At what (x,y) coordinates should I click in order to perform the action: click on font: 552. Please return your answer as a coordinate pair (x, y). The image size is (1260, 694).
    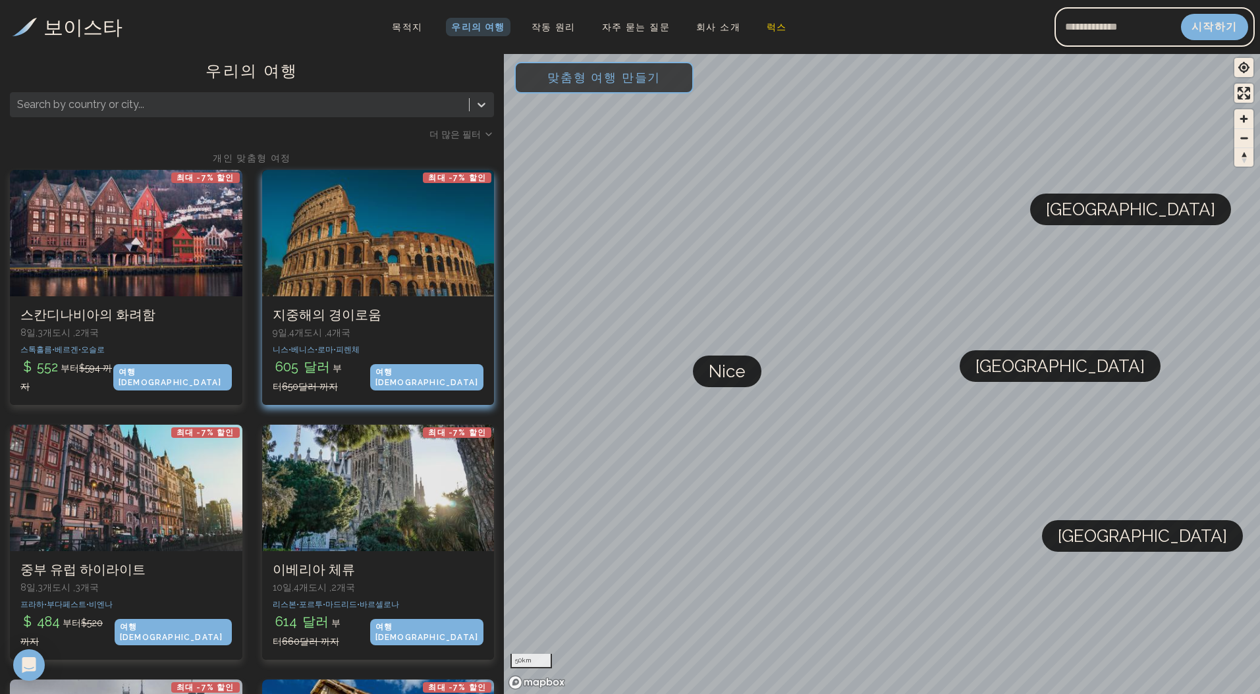
    Looking at the image, I should click on (47, 367).